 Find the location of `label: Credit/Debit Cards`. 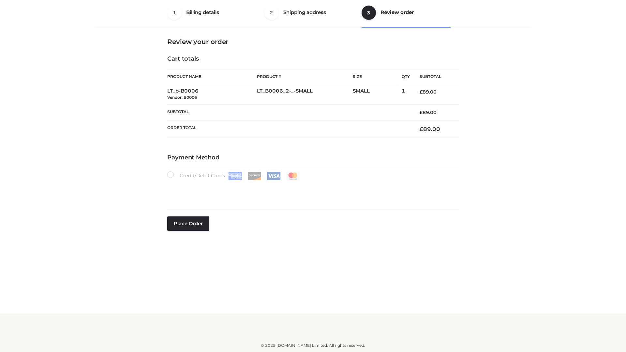

label: Credit/Debit Cards is located at coordinates (234, 176).